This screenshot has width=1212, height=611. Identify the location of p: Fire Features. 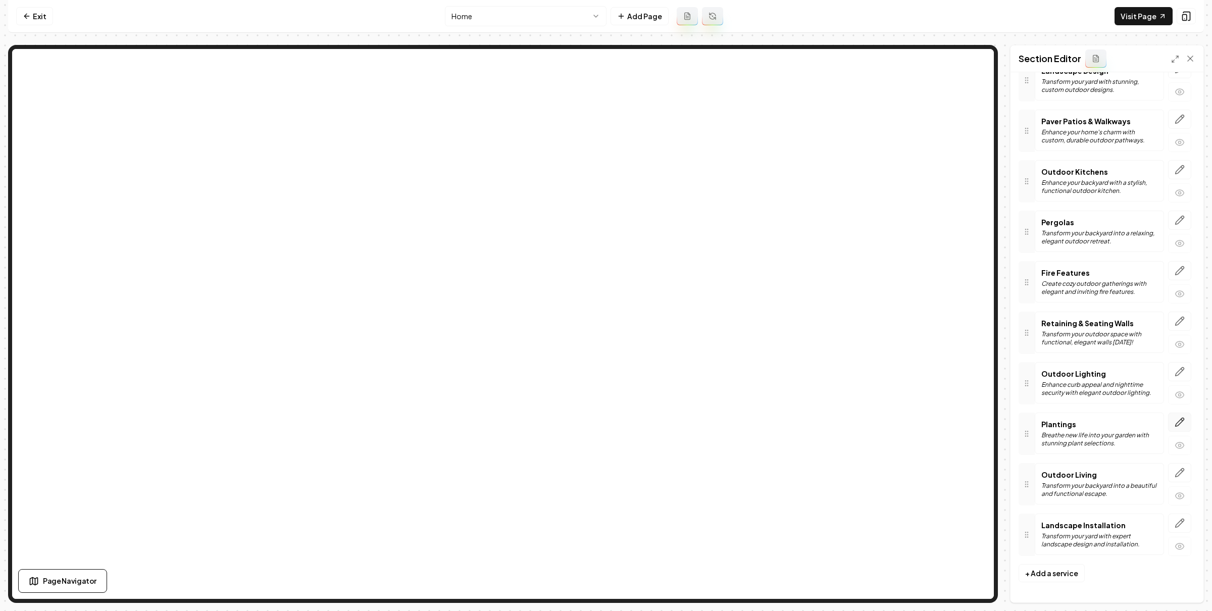
(1100, 273).